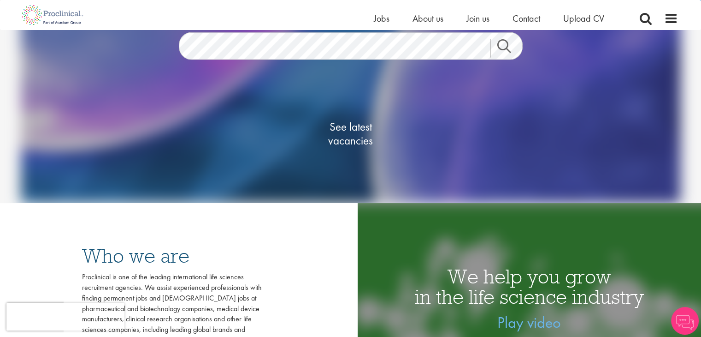 This screenshot has width=701, height=337. Describe the element at coordinates (351, 133) in the screenshot. I see `a: See latestvacancies` at that location.